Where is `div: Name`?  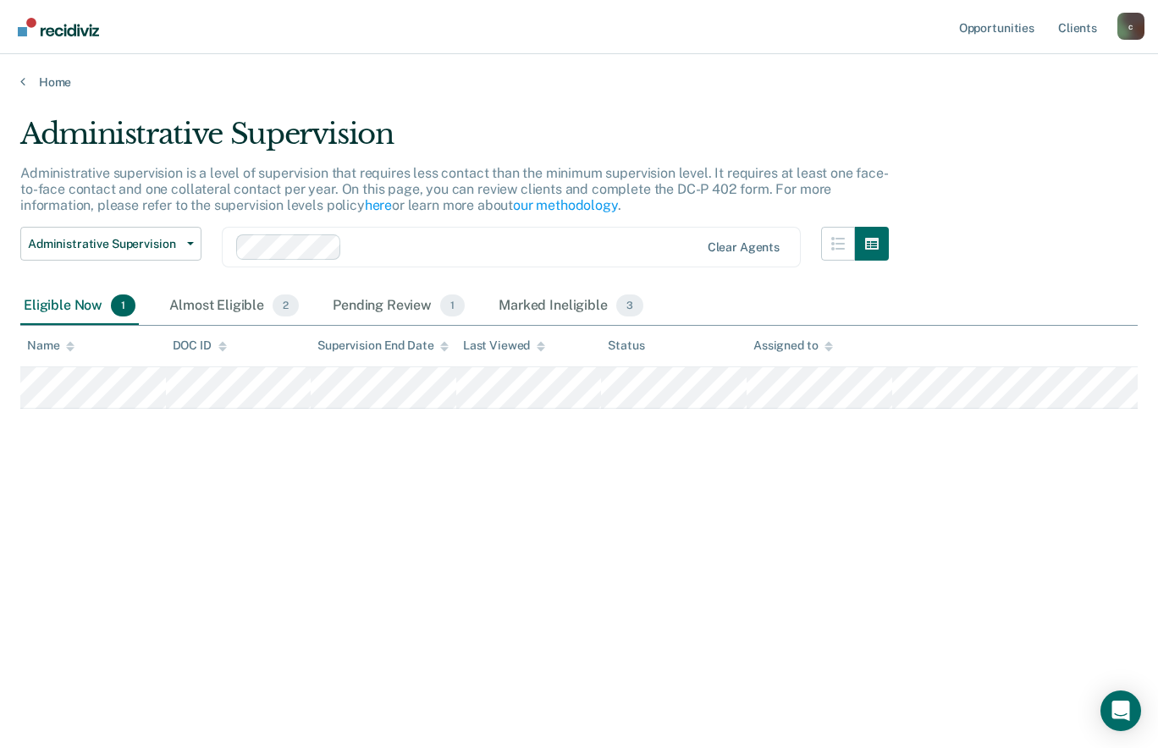 div: Name is located at coordinates (51, 345).